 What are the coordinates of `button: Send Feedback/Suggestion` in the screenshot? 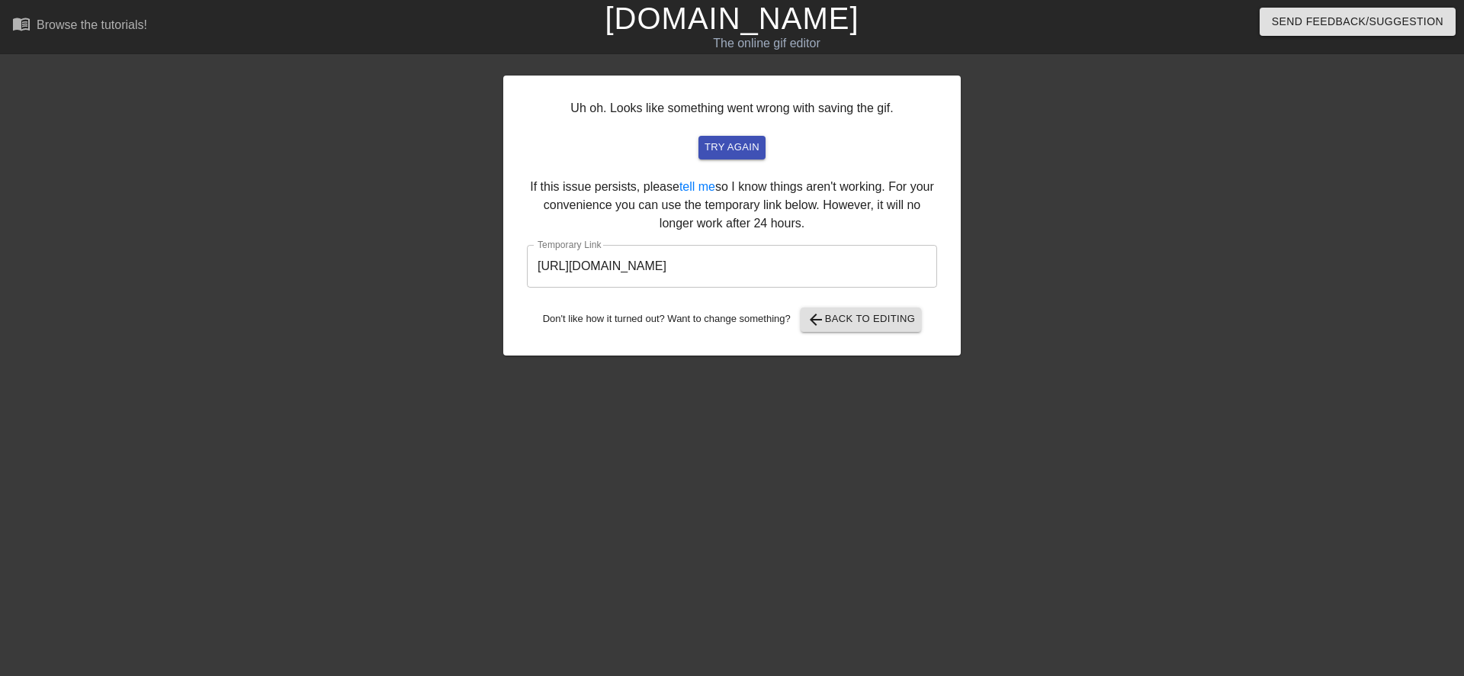 It's located at (1357, 21).